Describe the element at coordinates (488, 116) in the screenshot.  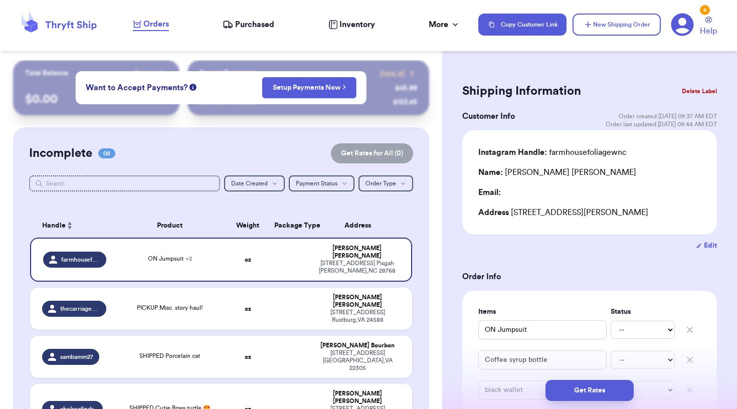
I see `h3: Customer Info` at that location.